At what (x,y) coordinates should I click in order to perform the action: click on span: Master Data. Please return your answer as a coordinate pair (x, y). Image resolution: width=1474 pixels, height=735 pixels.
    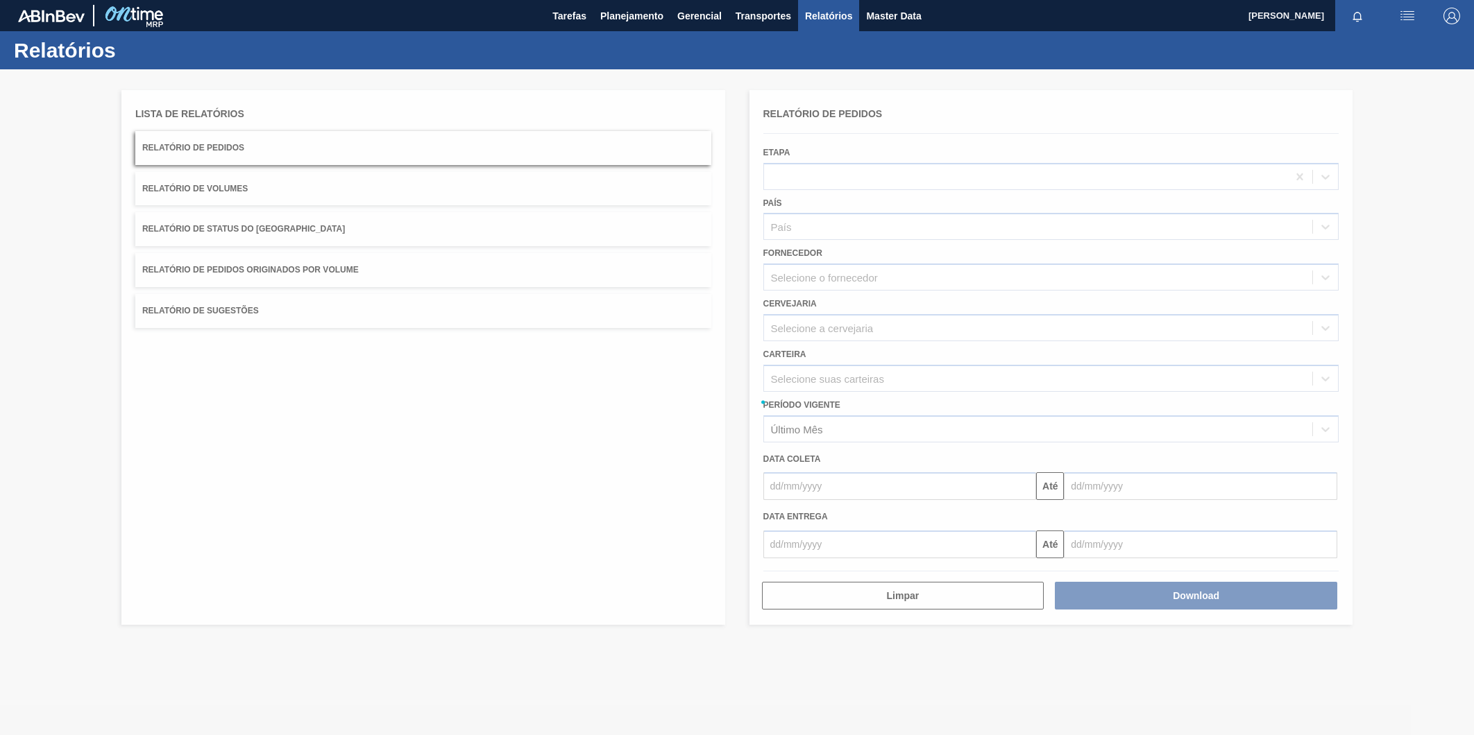
    Looking at the image, I should click on (893, 16).